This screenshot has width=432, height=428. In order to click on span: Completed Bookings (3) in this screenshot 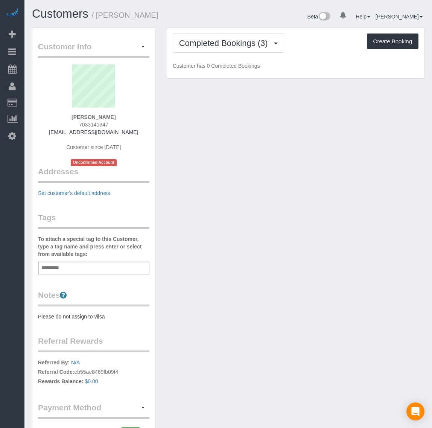, I will do `click(225, 43)`.